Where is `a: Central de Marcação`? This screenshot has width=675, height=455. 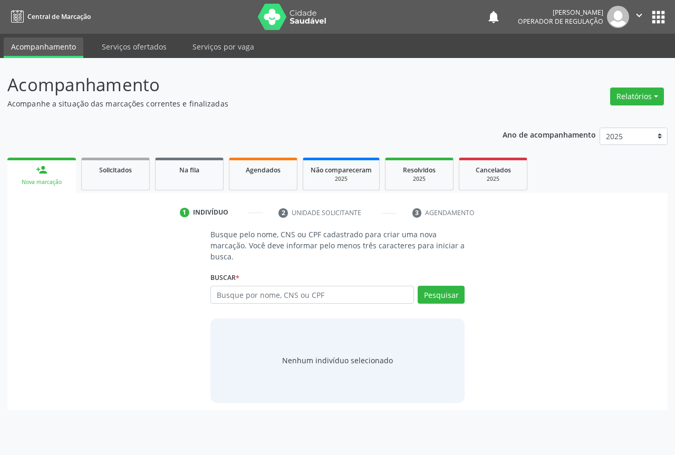
a: Central de Marcação is located at coordinates (49, 16).